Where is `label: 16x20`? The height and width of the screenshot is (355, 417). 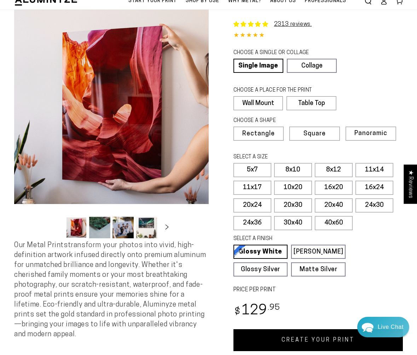 label: 16x20 is located at coordinates (333, 188).